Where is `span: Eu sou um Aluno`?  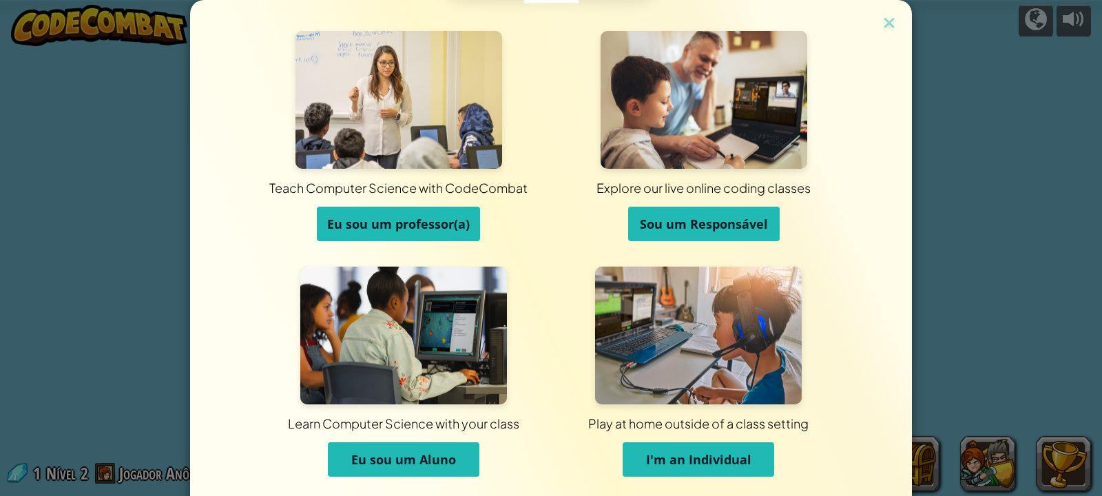 span: Eu sou um Aluno is located at coordinates (404, 460).